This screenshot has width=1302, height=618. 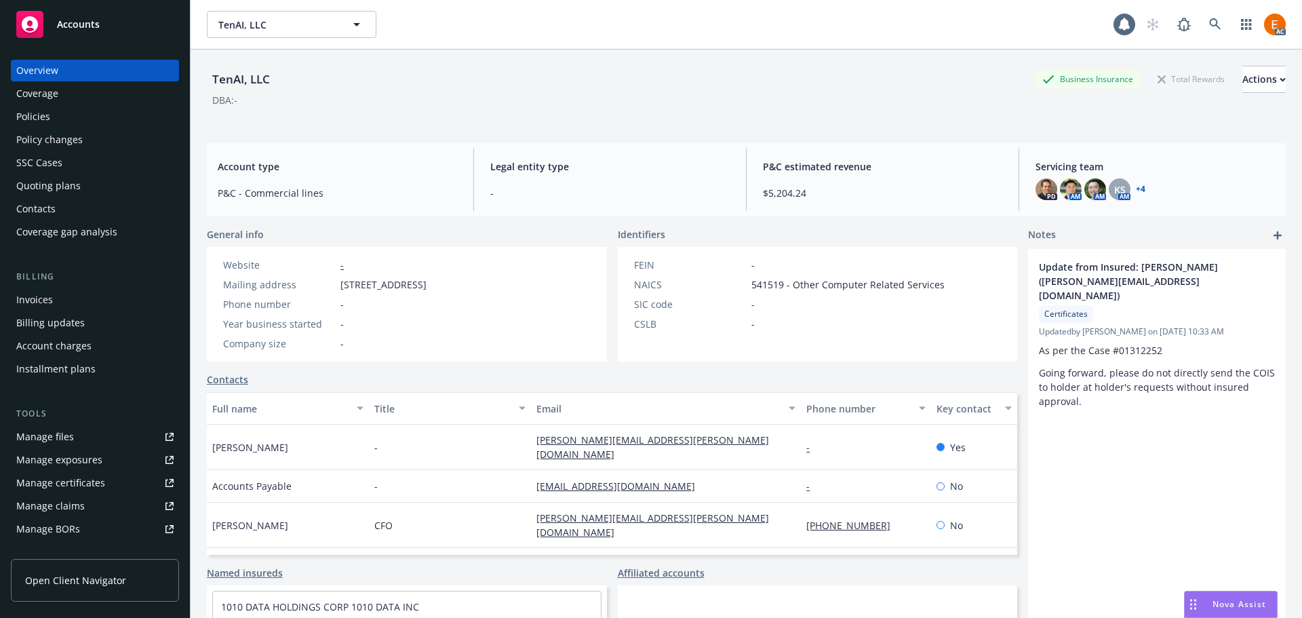 I want to click on div: Policy changes, so click(x=50, y=140).